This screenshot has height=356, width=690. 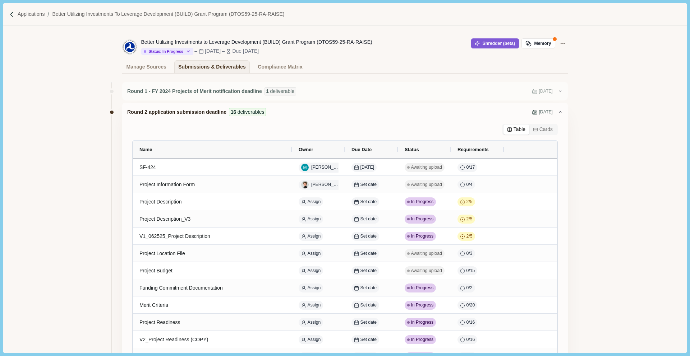 I want to click on span: 1, so click(x=267, y=91).